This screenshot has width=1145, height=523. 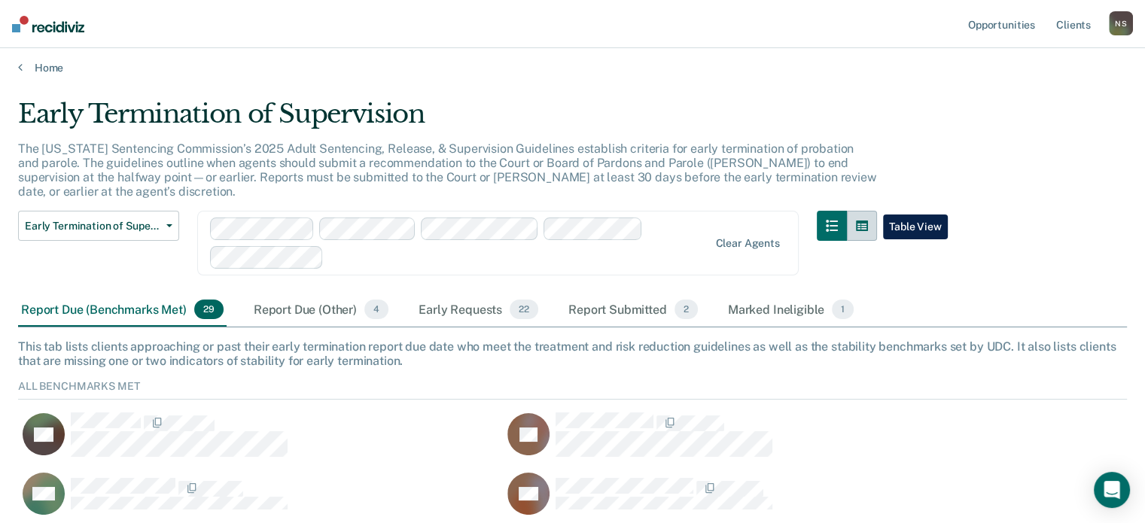 What do you see at coordinates (447, 120) in the screenshot?
I see `div: Early Termination of Supervision` at bounding box center [447, 120].